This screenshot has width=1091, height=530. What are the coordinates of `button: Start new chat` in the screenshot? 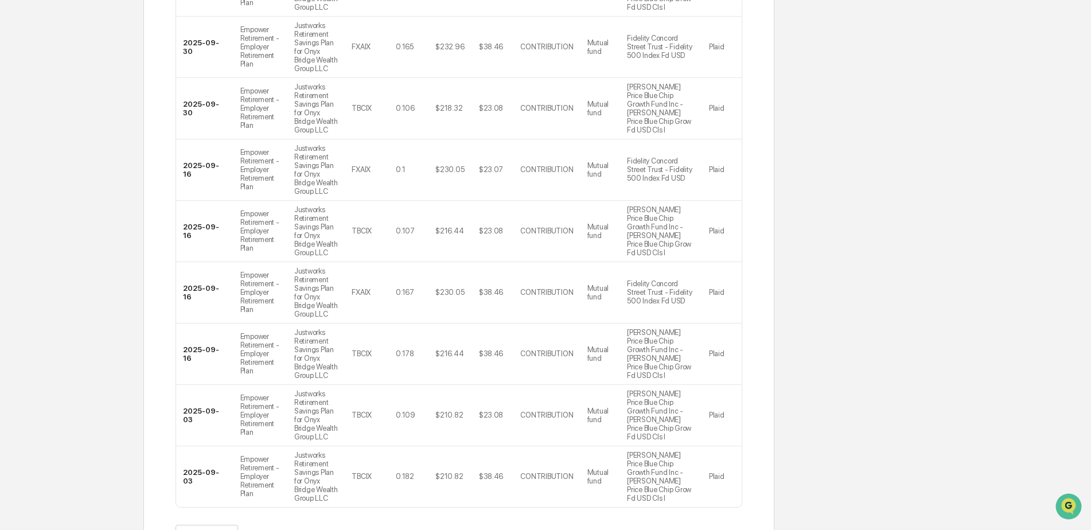 It's located at (202, 98).